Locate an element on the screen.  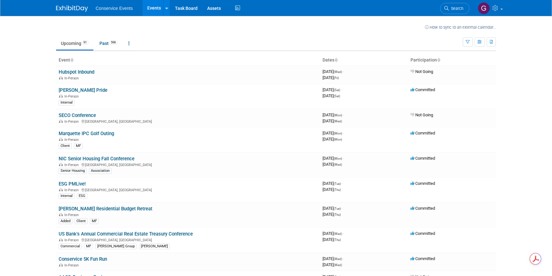
a: Sort by Start Date is located at coordinates (336, 60).